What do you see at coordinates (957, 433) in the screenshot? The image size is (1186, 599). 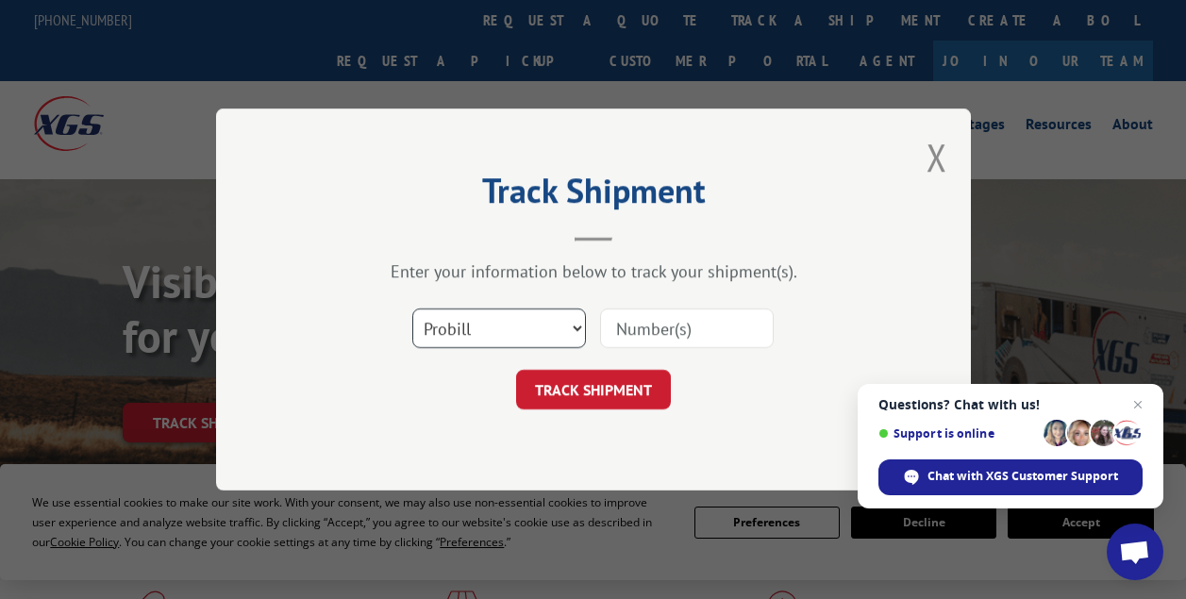 I see `span: Support is online` at bounding box center [957, 433].